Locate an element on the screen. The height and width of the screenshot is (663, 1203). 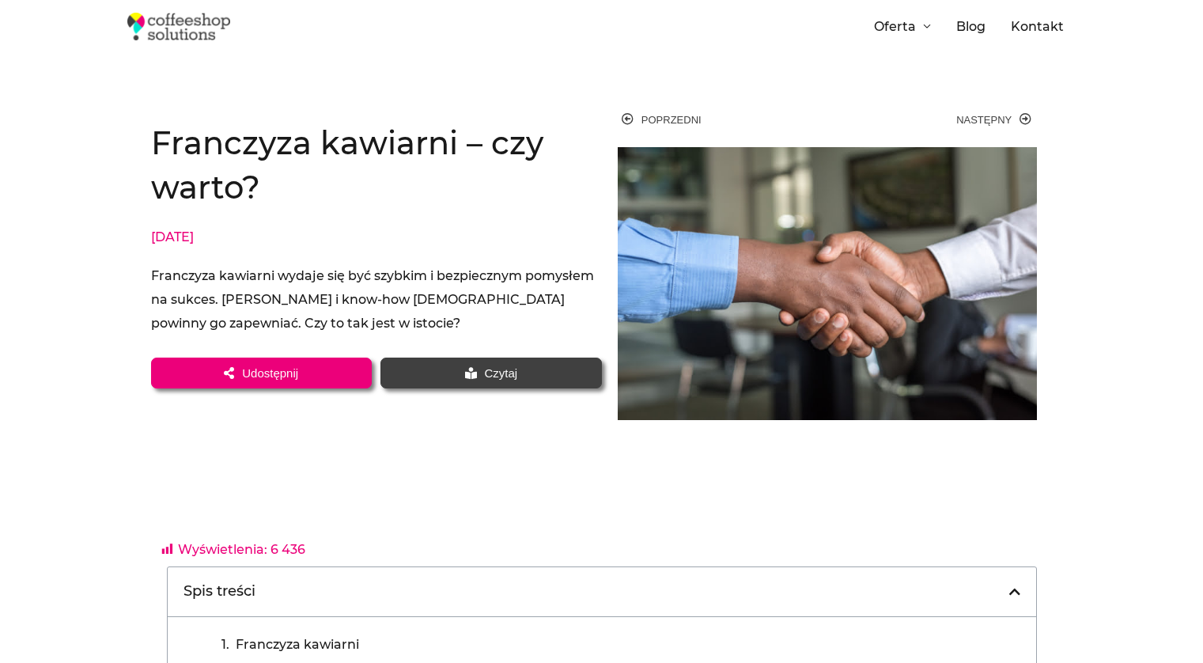
a: Poprzedni is located at coordinates (724, 120).